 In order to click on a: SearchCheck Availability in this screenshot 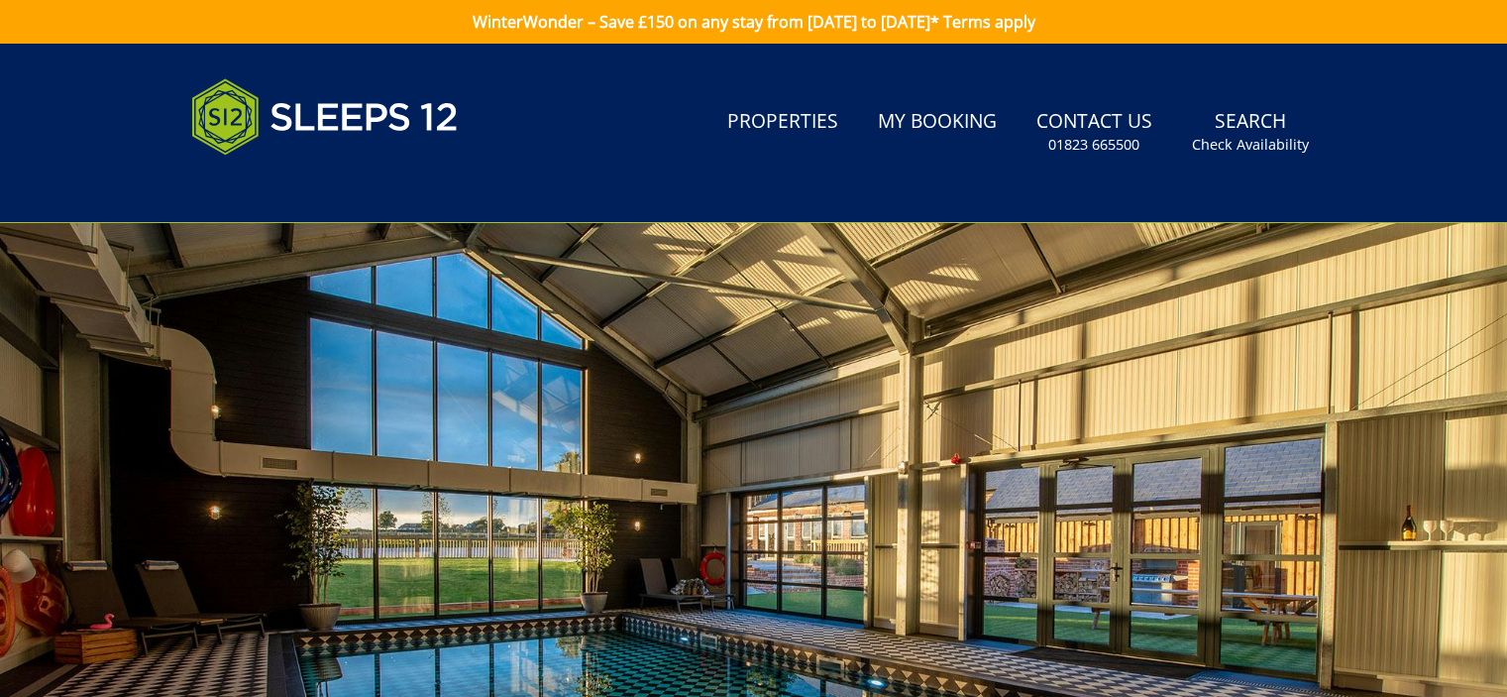, I will do `click(1251, 132)`.